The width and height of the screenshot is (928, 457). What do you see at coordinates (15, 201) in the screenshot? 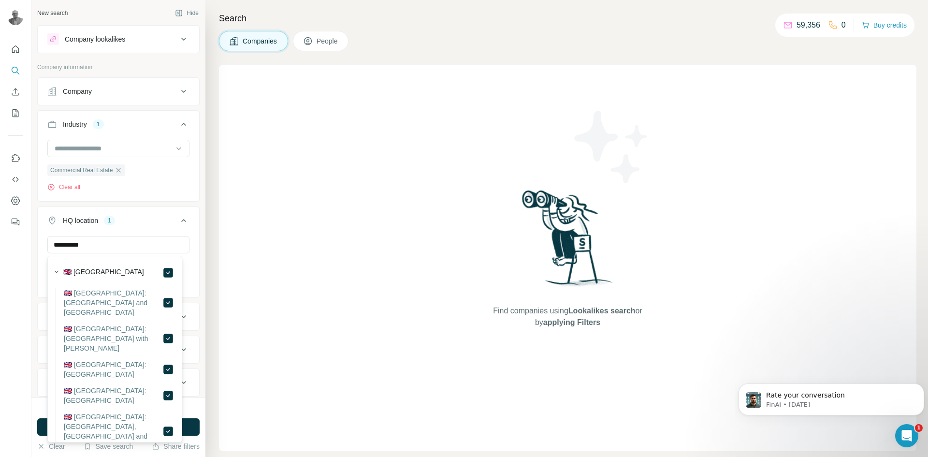
I see `button: Dashboard` at bounding box center [15, 201].